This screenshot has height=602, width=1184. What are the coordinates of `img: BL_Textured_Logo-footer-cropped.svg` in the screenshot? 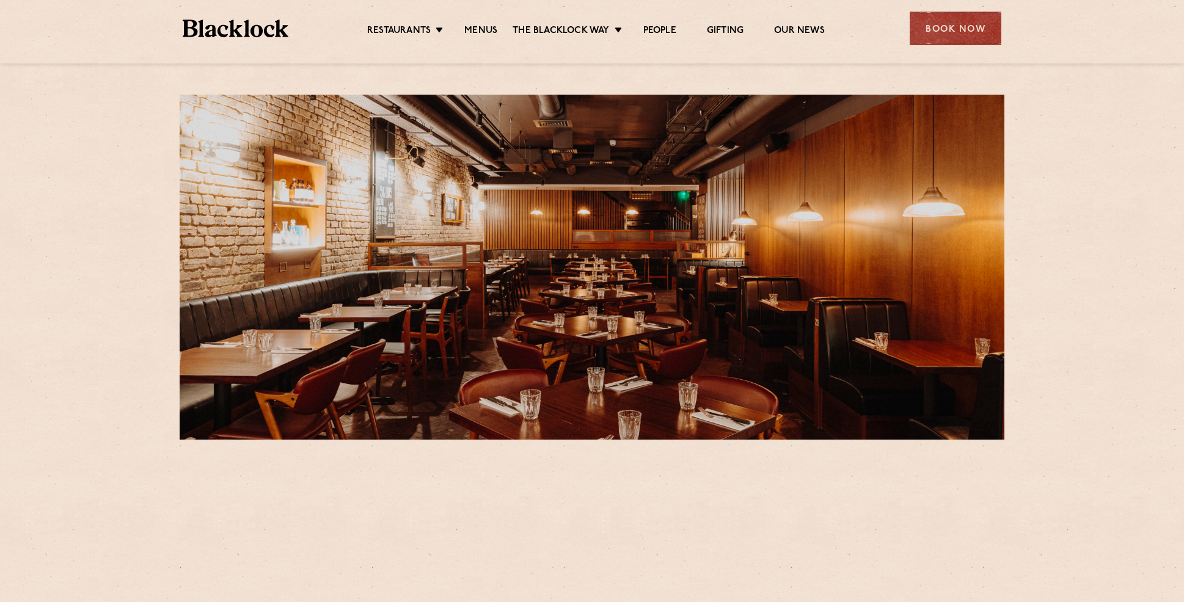 It's located at (235, 28).